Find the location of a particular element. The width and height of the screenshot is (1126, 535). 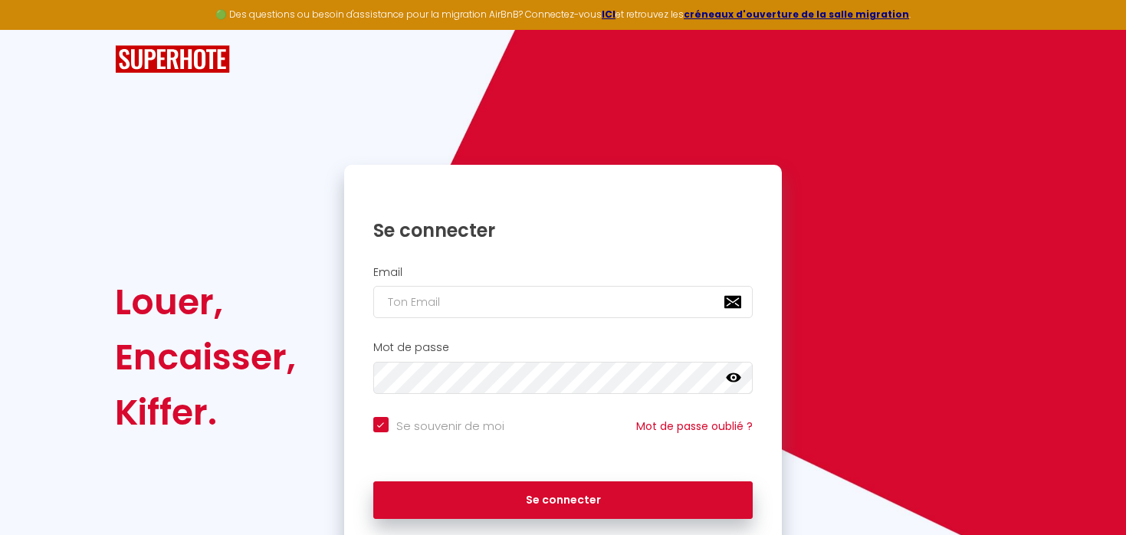

a: ICI is located at coordinates (609, 14).